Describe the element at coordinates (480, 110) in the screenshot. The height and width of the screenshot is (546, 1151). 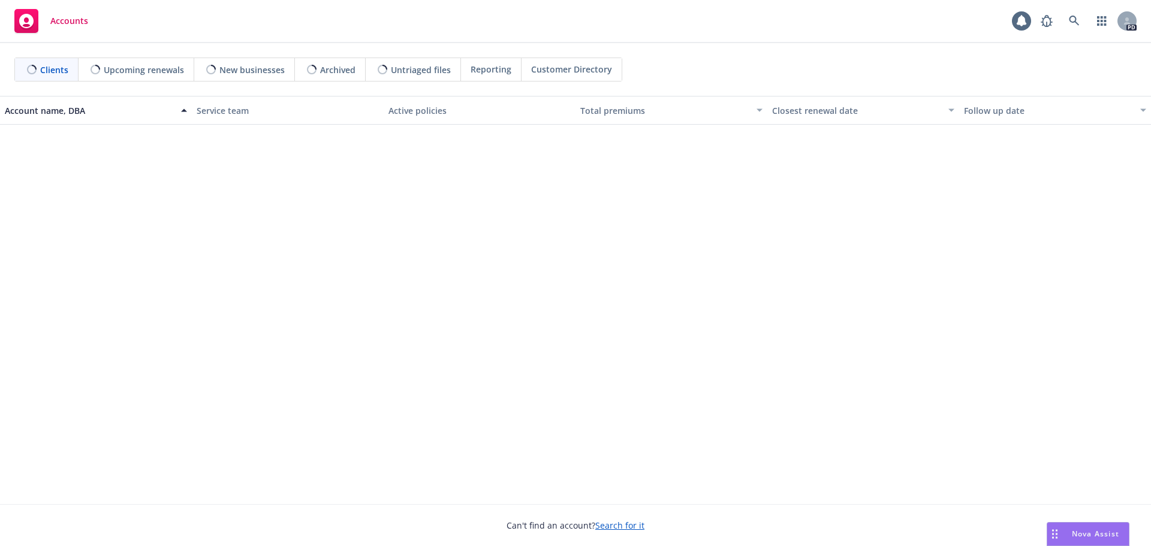
I see `div: Active policies` at that location.